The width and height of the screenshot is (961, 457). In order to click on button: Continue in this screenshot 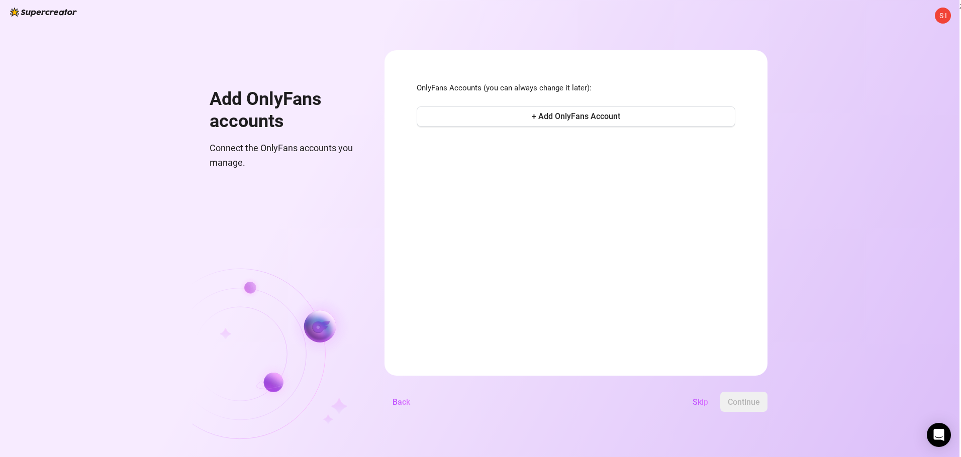, I will do `click(744, 402)`.